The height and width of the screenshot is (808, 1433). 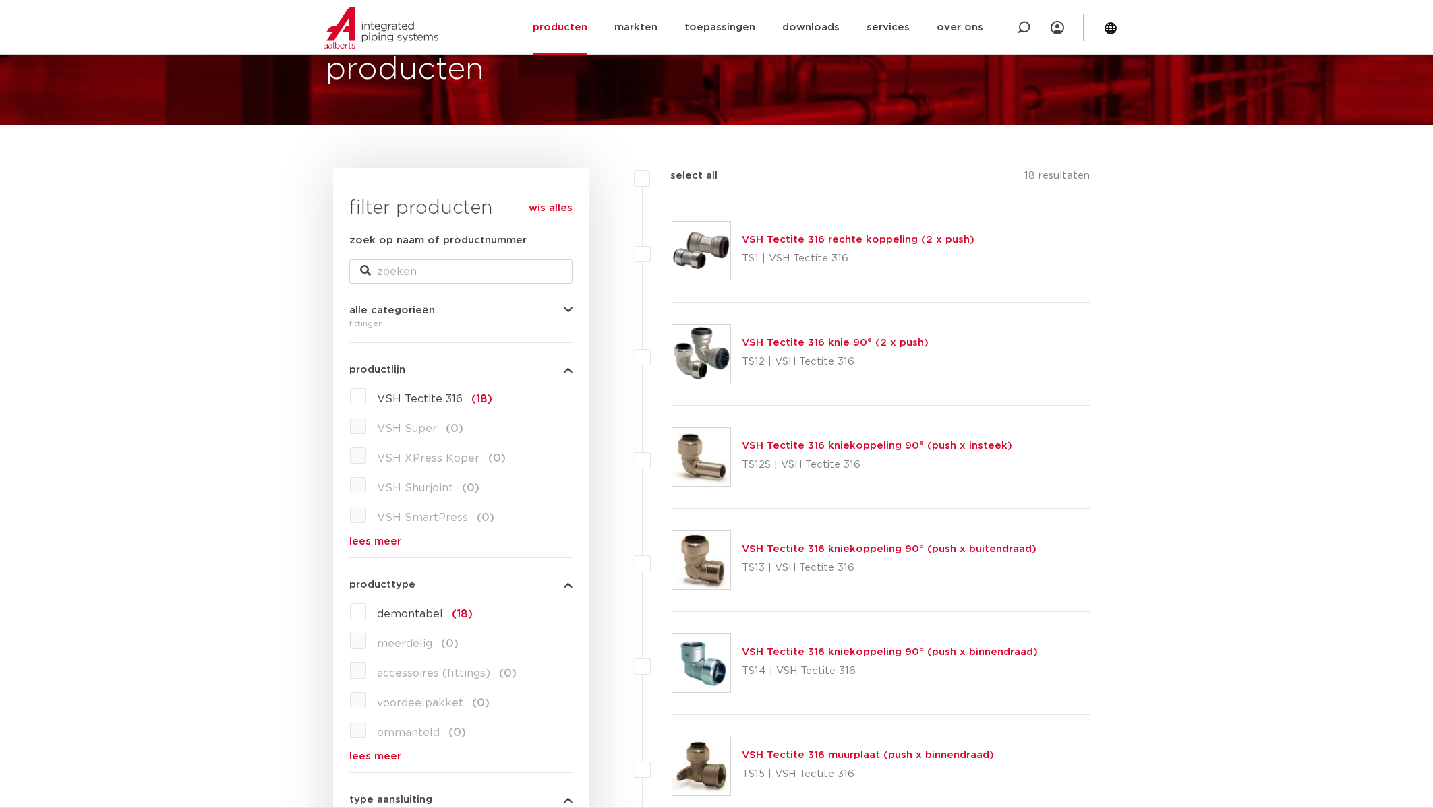 What do you see at coordinates (889, 549) in the screenshot?
I see `a: VSH Tectite 316 kniekoppeling 90° (push x buitendraad)` at bounding box center [889, 549].